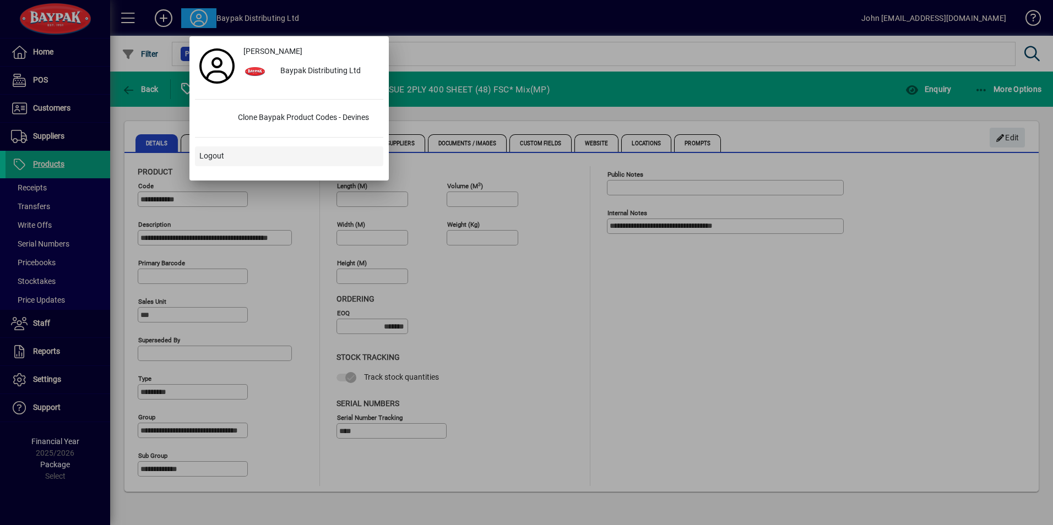 The height and width of the screenshot is (525, 1053). Describe the element at coordinates (311, 72) in the screenshot. I see `button: Baypak Distributing Ltd` at that location.